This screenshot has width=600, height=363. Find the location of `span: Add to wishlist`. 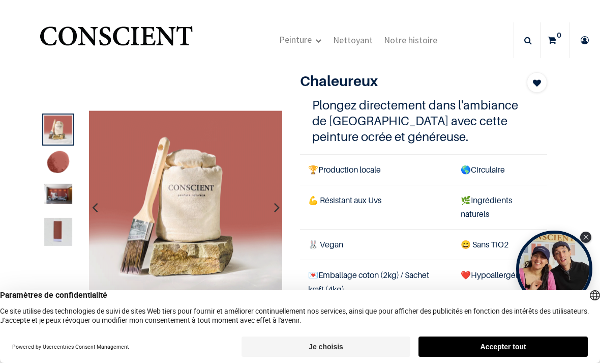

span: Add to wishlist is located at coordinates (537, 83).